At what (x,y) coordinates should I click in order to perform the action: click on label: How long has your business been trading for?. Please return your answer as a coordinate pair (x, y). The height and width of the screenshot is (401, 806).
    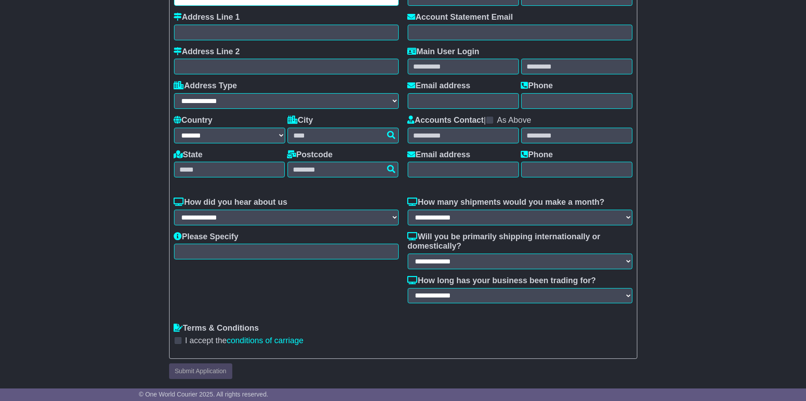
    Looking at the image, I should click on (502, 281).